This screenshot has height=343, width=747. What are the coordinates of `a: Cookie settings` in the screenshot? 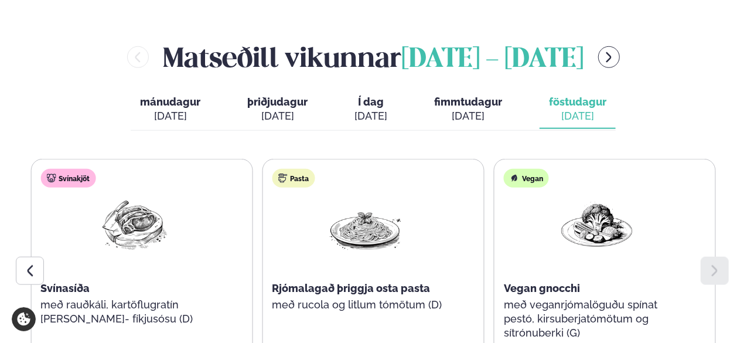 It's located at (23, 319).